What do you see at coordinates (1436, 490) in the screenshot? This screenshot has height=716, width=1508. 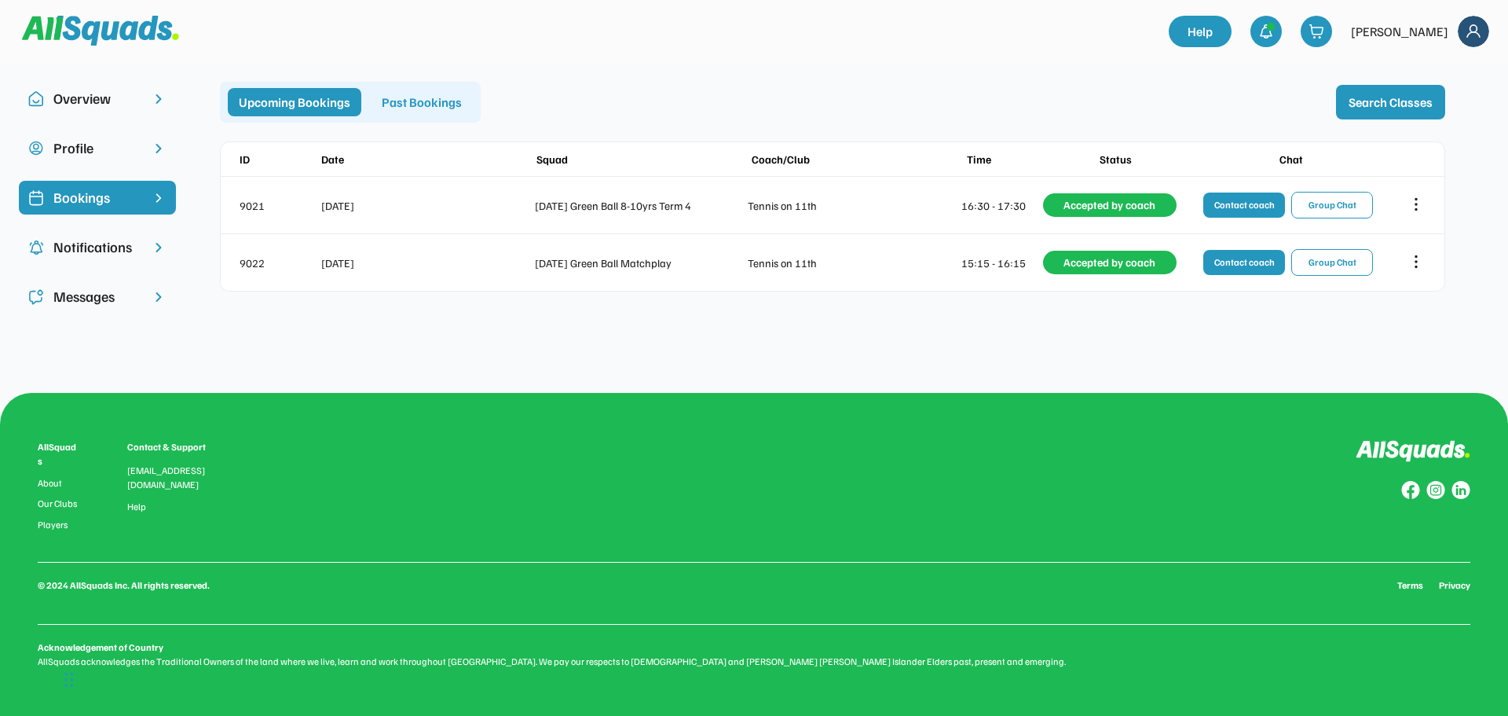 I see `img: Group%20copy%207.svg` at bounding box center [1436, 490].